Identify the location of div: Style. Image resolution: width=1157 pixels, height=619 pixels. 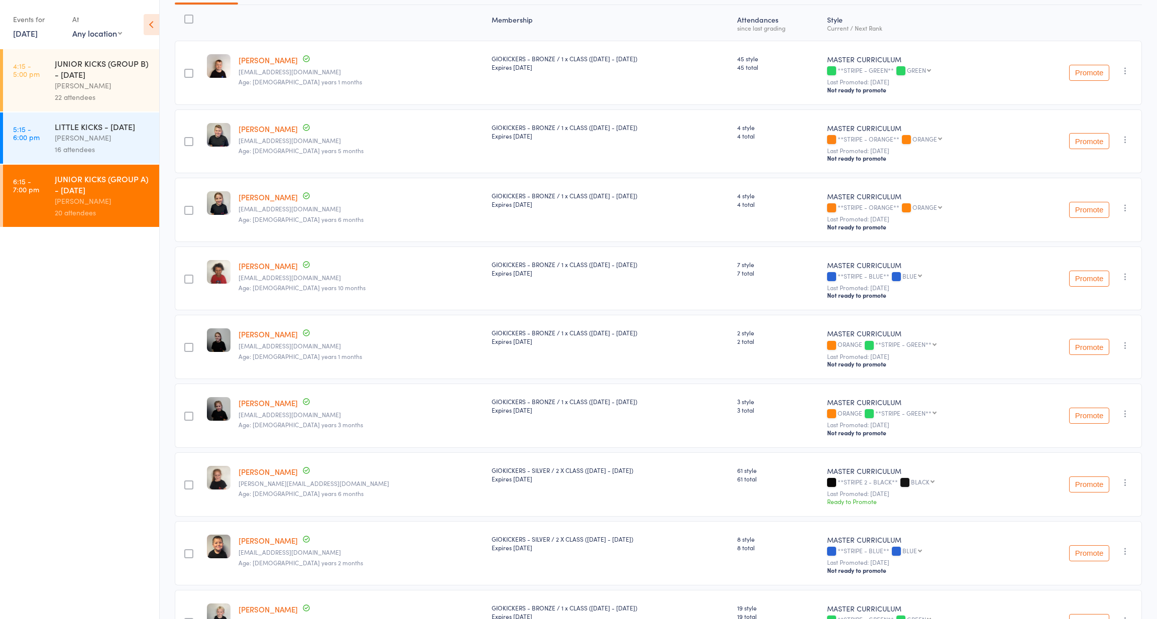
(921, 23).